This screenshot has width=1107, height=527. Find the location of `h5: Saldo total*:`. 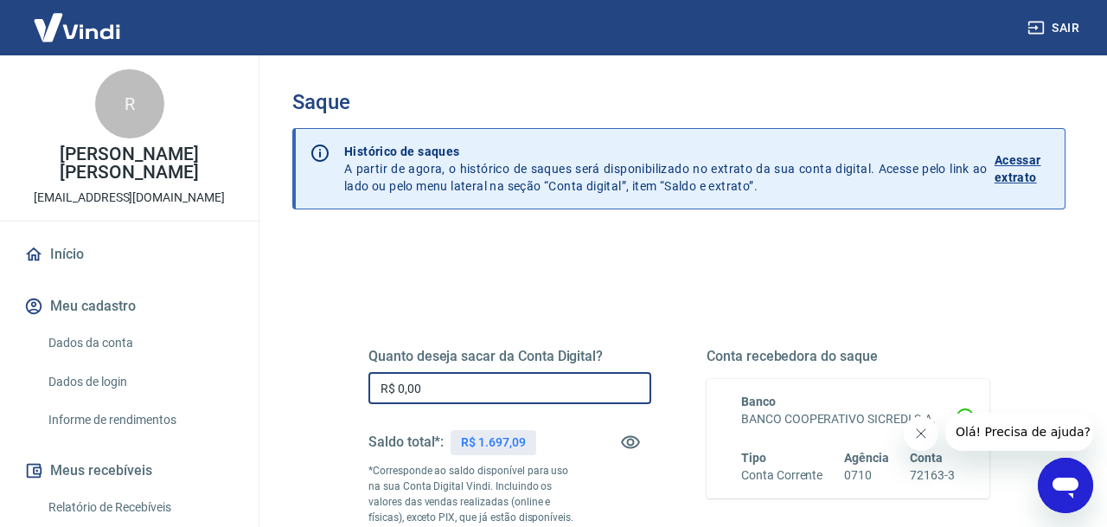

h5: Saldo total*: is located at coordinates (406, 442).